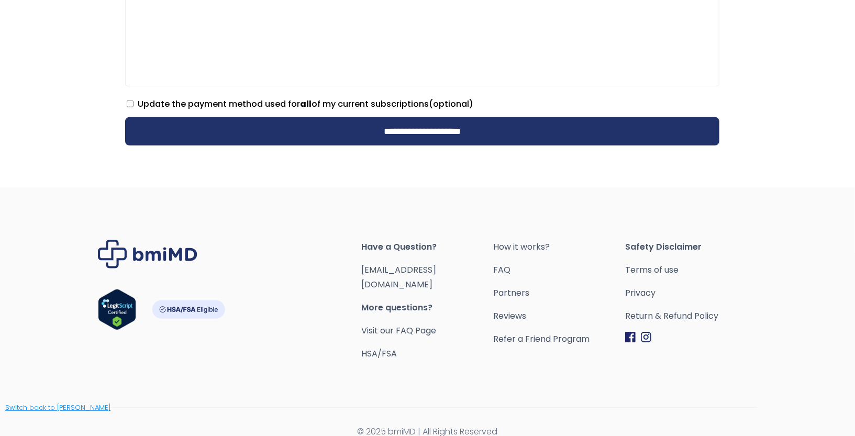  Describe the element at coordinates (691, 270) in the screenshot. I see `a: Terms of use` at that location.